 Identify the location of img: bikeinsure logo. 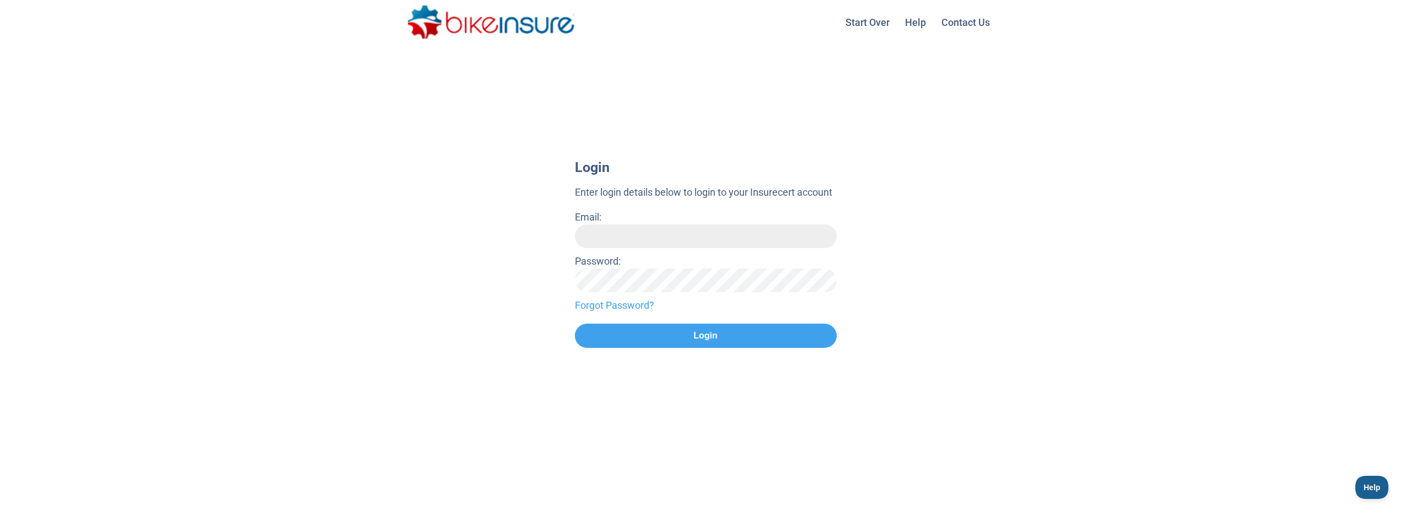
(491, 22).